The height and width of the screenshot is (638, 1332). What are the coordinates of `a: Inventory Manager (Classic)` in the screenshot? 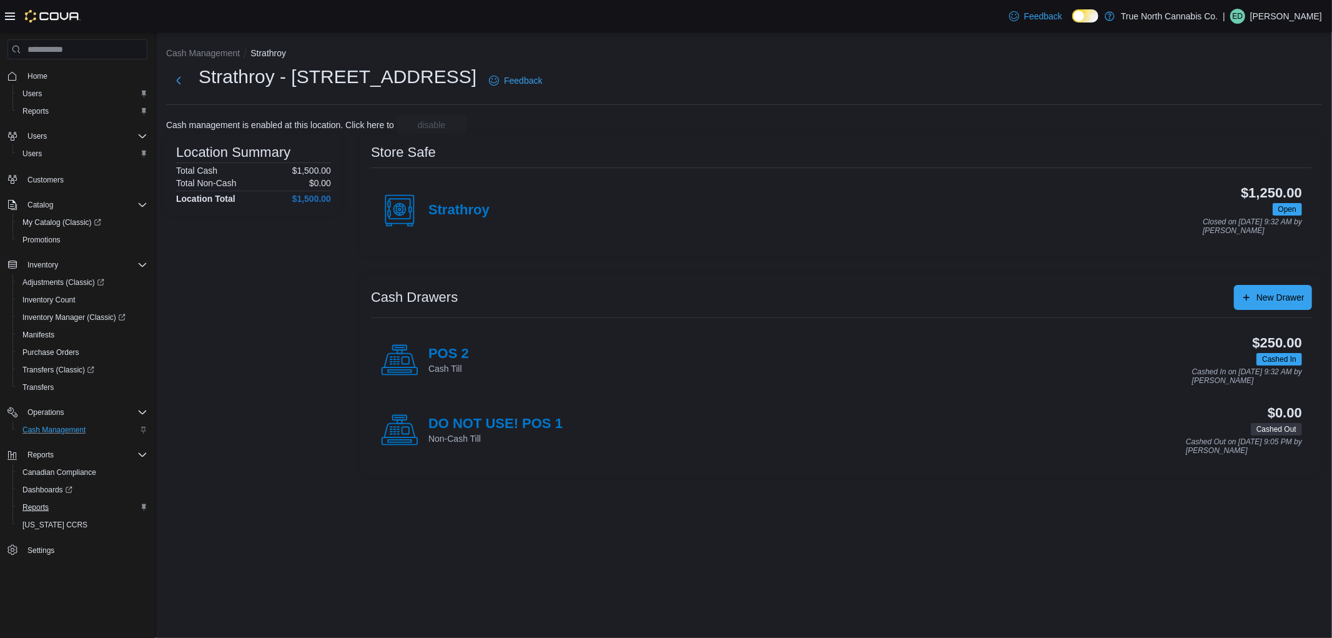 It's located at (82, 317).